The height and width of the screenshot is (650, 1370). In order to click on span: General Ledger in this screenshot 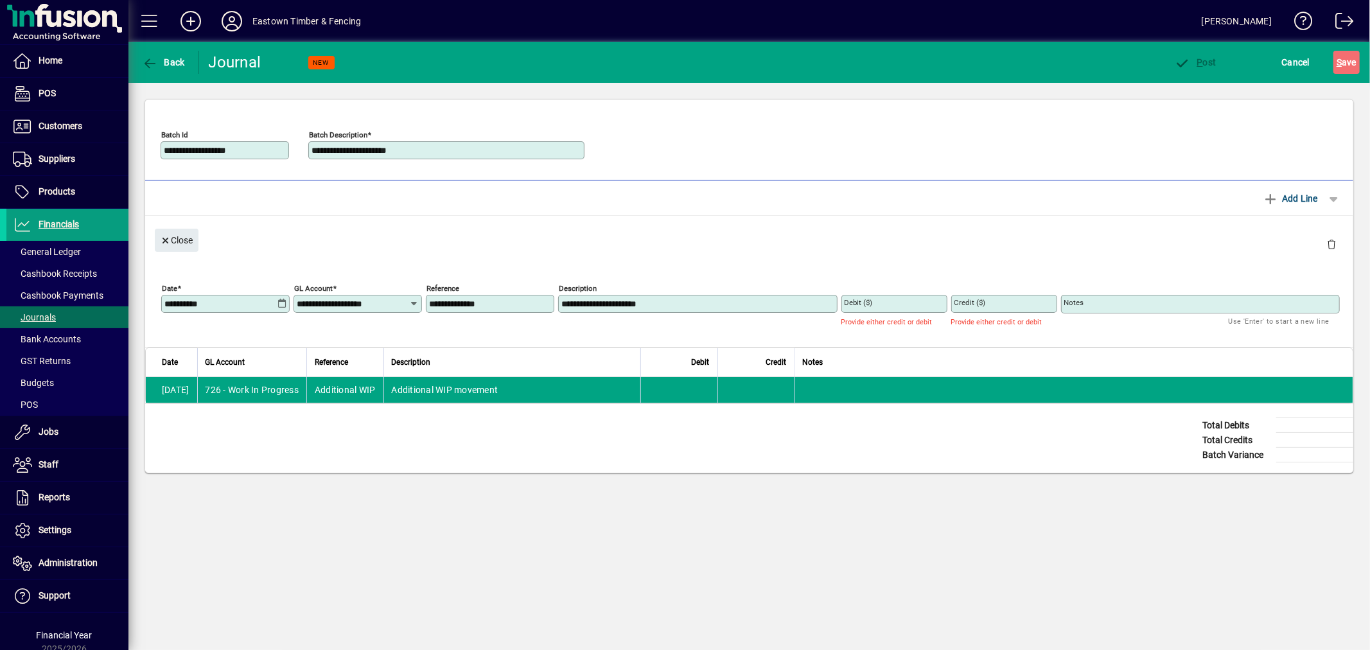, I will do `click(47, 252)`.